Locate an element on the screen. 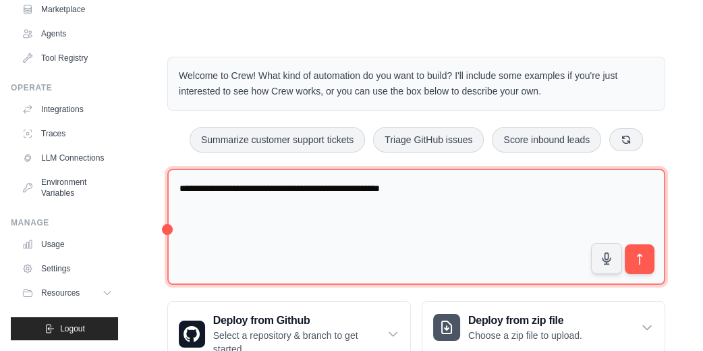 The height and width of the screenshot is (351, 703). button: Score inbound leads is located at coordinates (547, 140).